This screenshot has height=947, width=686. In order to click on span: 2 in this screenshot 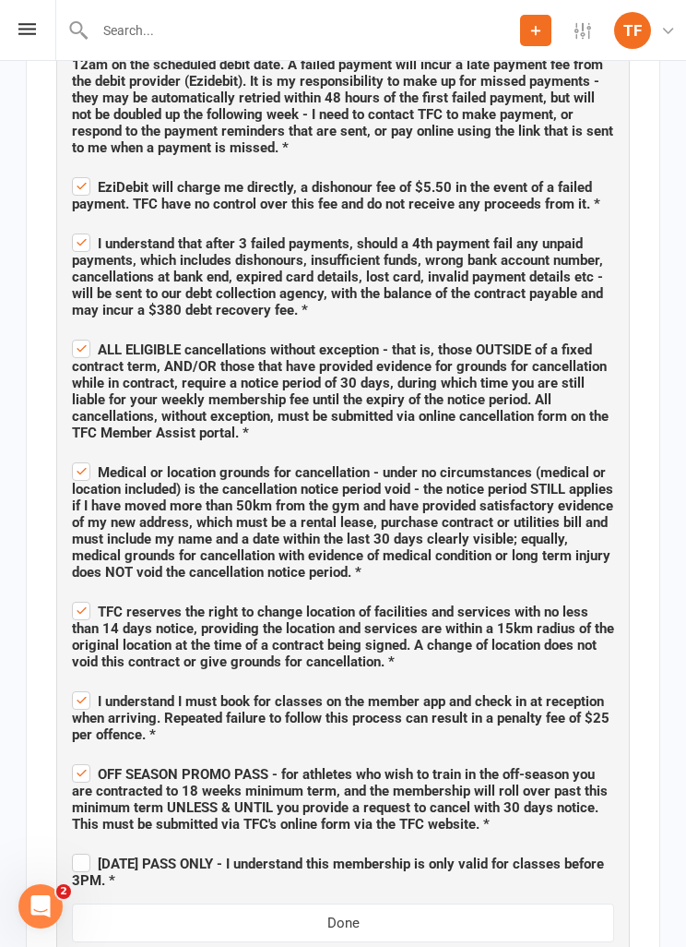, I will do `click(64, 891)`.